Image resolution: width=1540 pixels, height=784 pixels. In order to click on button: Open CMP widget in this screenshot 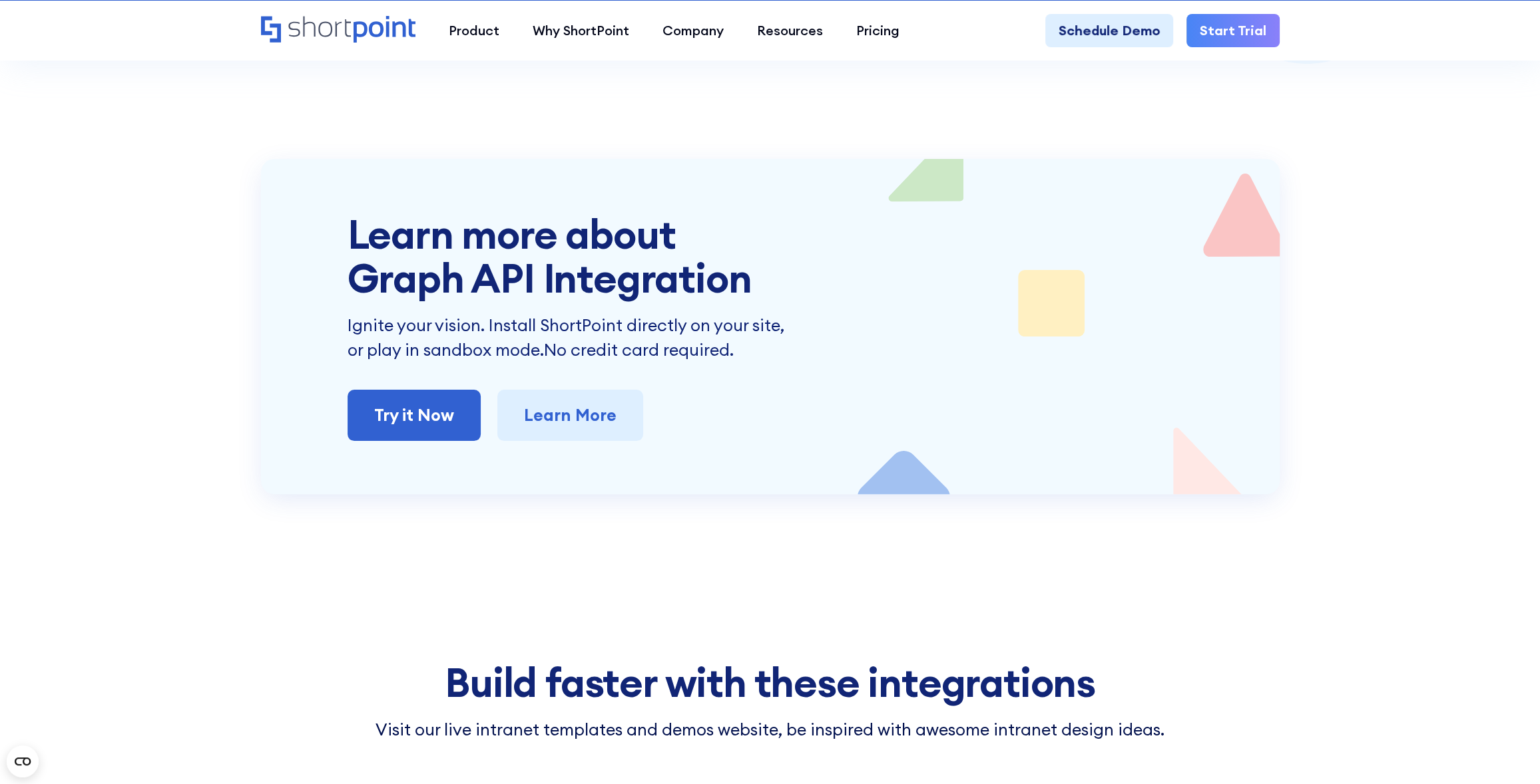, I will do `click(23, 762)`.